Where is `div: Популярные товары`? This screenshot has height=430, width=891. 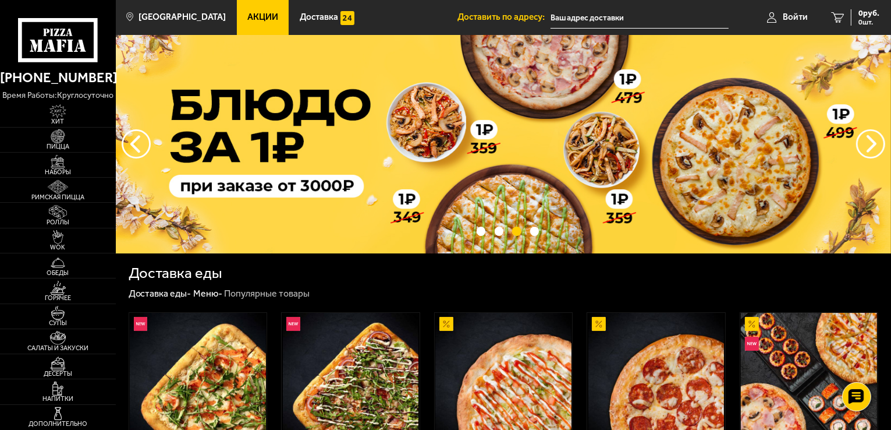 div: Популярные товары is located at coordinates (267, 293).